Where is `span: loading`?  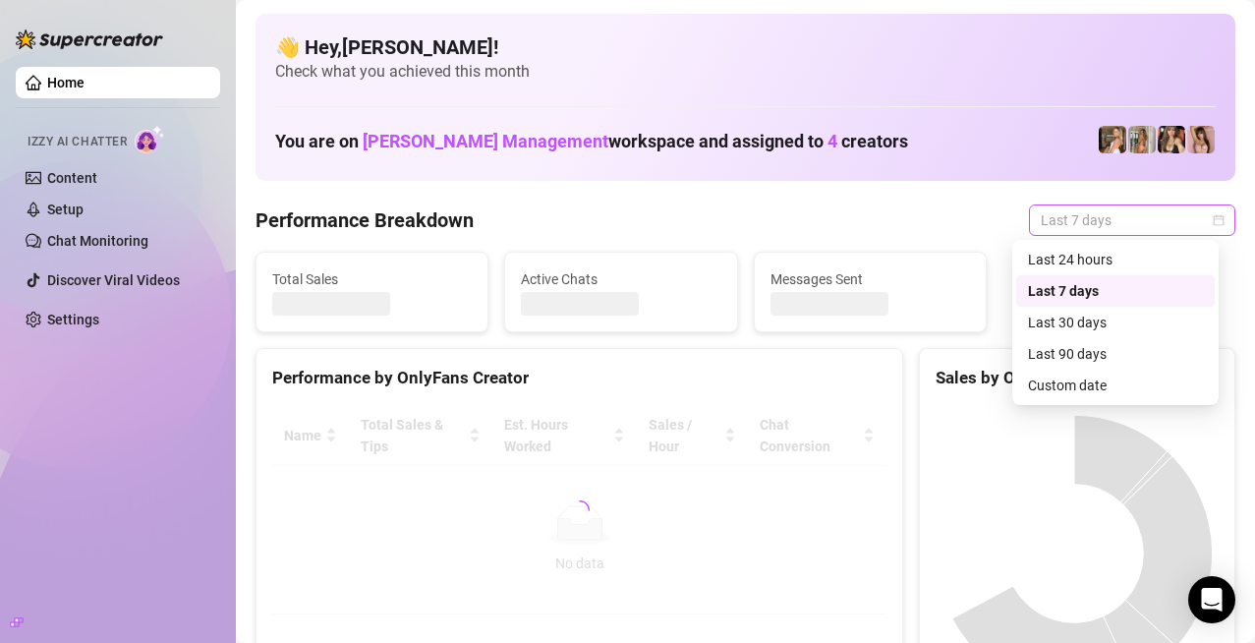 span: loading is located at coordinates (580, 510).